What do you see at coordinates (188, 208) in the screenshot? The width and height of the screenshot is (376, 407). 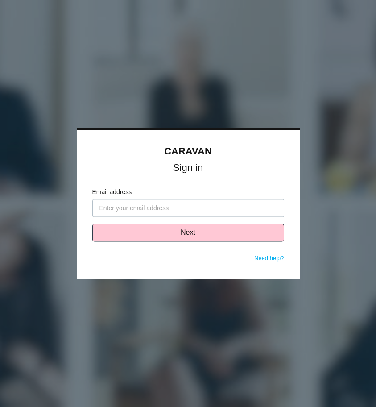 I see `input: Enter your email address` at bounding box center [188, 208].